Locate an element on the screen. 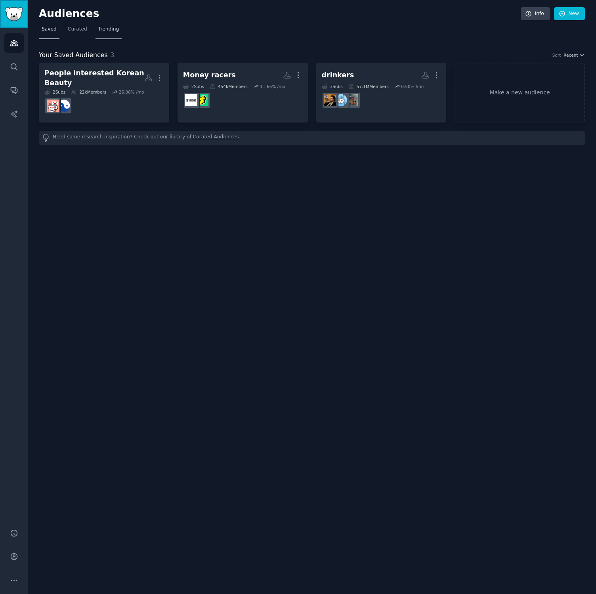 This screenshot has width=596, height=594. div: 11.66 % /mo is located at coordinates (273, 86).